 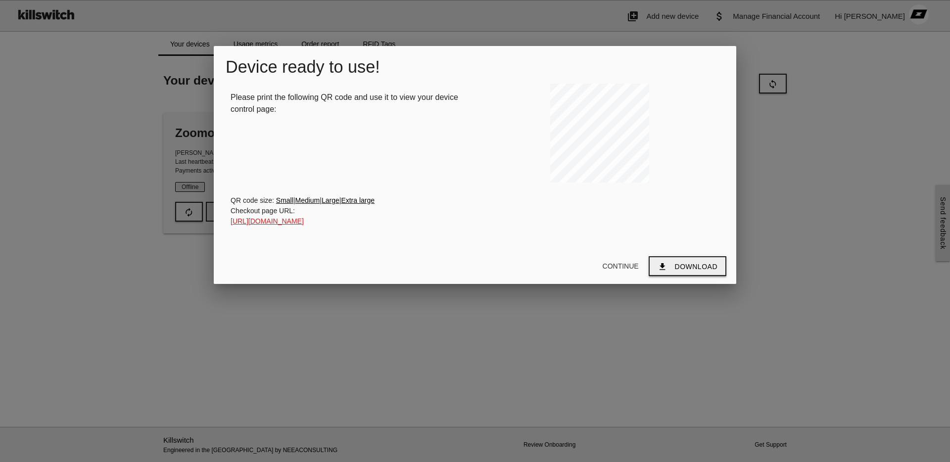 What do you see at coordinates (252, 200) in the screenshot?
I see `span: QR code size:` at bounding box center [252, 200].